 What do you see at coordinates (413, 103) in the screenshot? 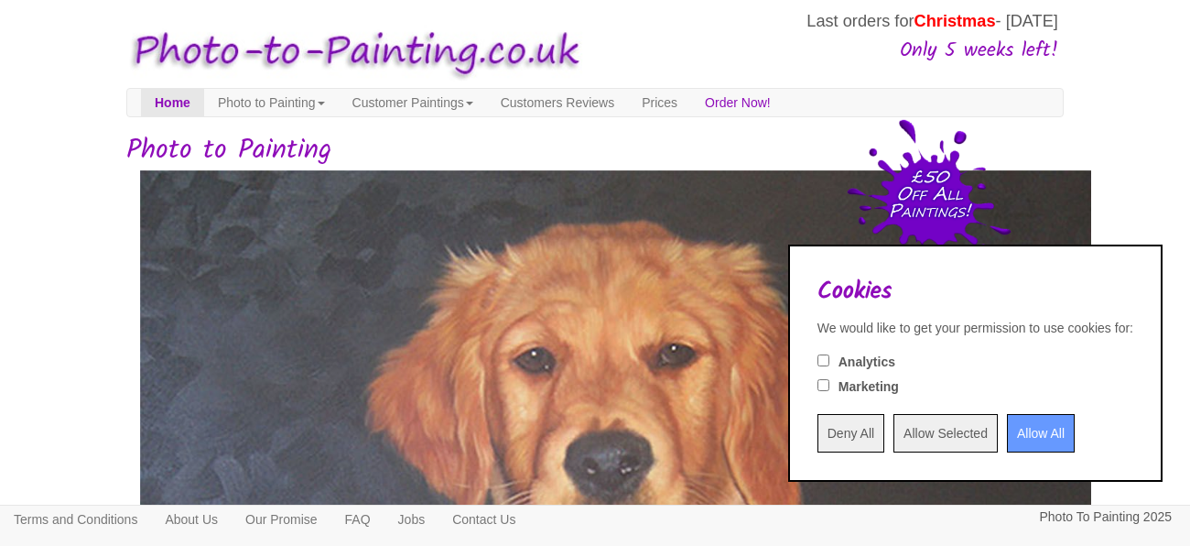
I see `a: Customer Paintings` at bounding box center [413, 103].